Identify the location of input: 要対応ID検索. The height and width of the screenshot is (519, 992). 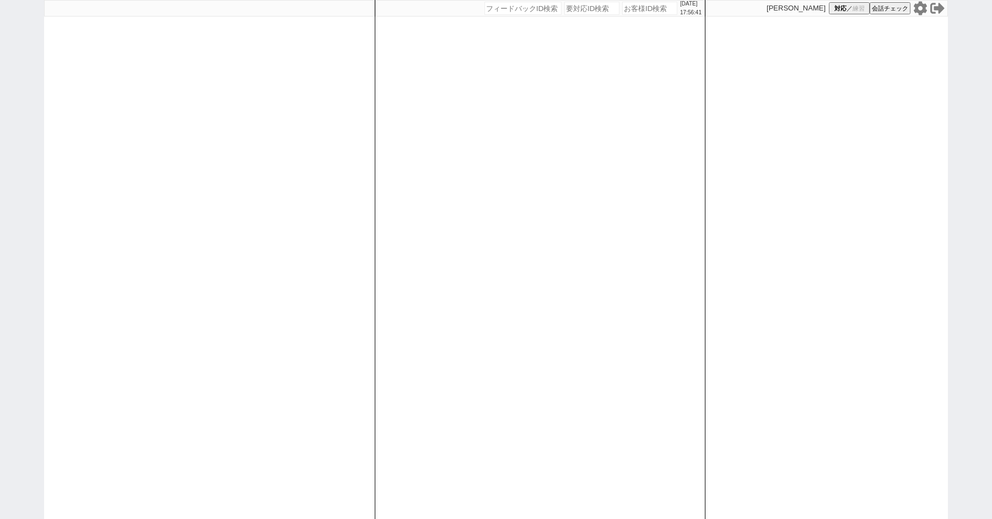
(592, 8).